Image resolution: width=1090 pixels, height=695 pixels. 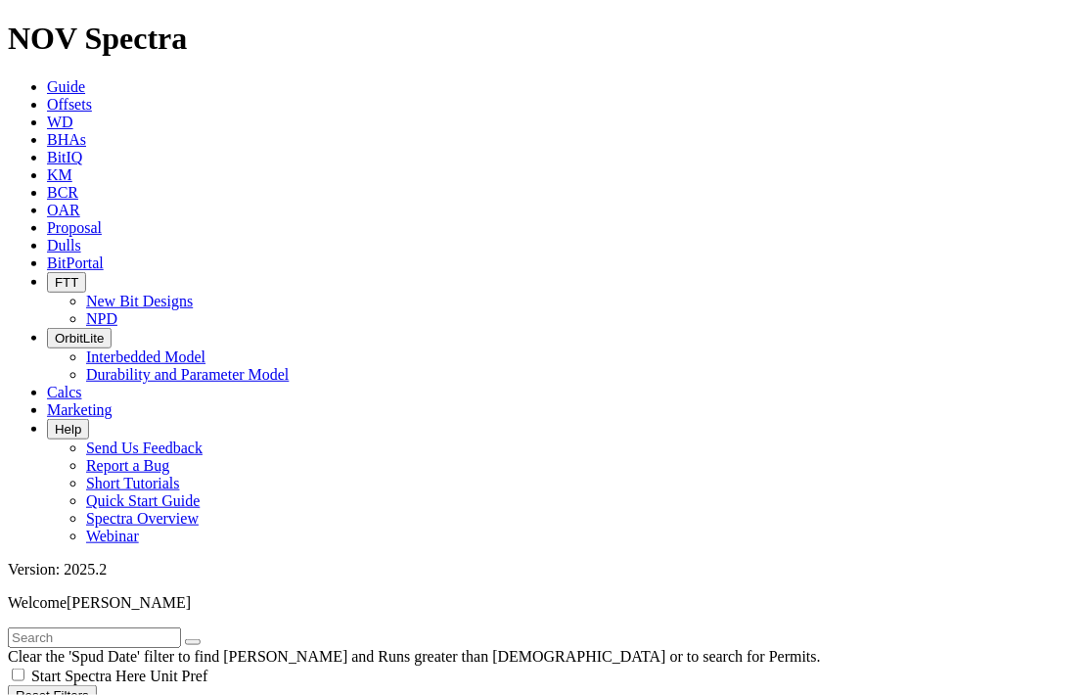 I want to click on a: BitPortal, so click(x=75, y=262).